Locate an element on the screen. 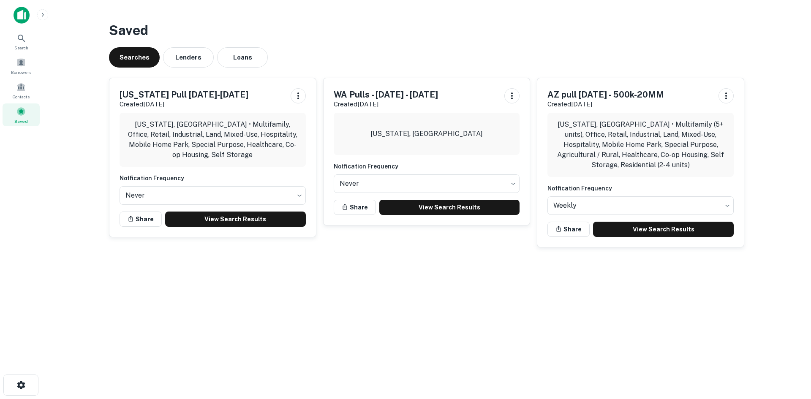  a: Borrowers is located at coordinates (21, 66).